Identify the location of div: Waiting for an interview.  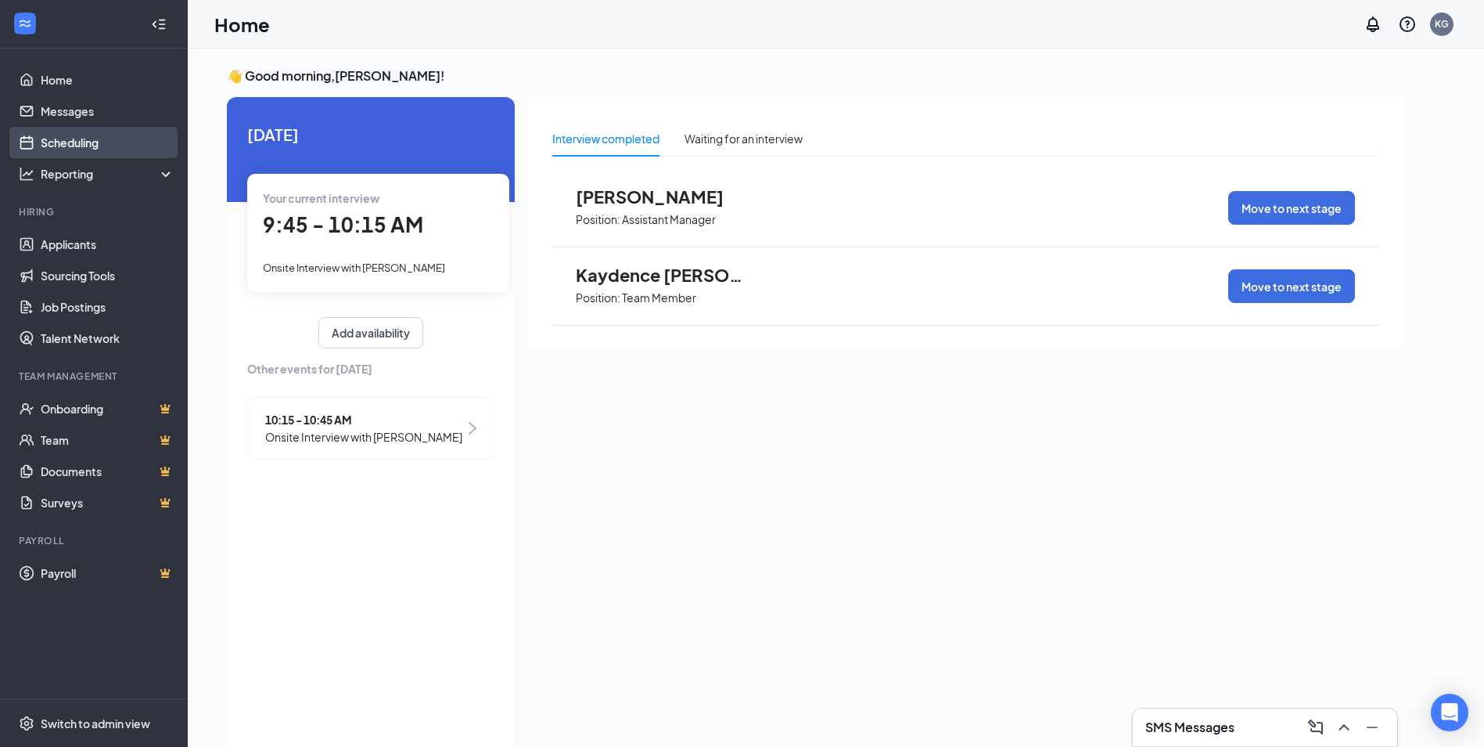
(743, 139).